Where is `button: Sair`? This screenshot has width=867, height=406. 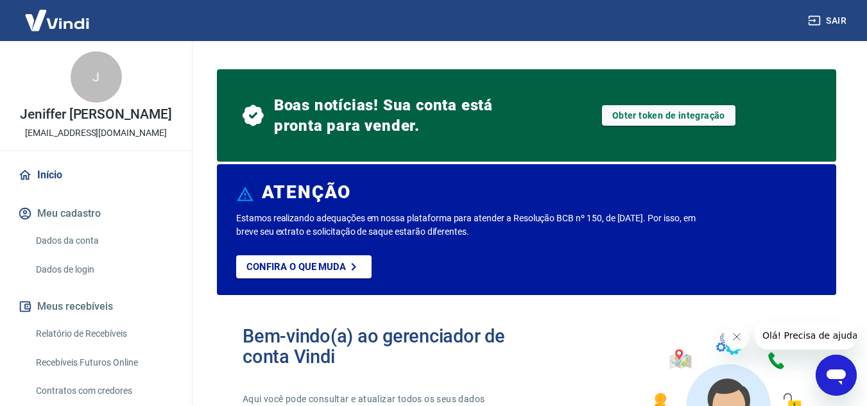
button: Sair is located at coordinates (828, 21).